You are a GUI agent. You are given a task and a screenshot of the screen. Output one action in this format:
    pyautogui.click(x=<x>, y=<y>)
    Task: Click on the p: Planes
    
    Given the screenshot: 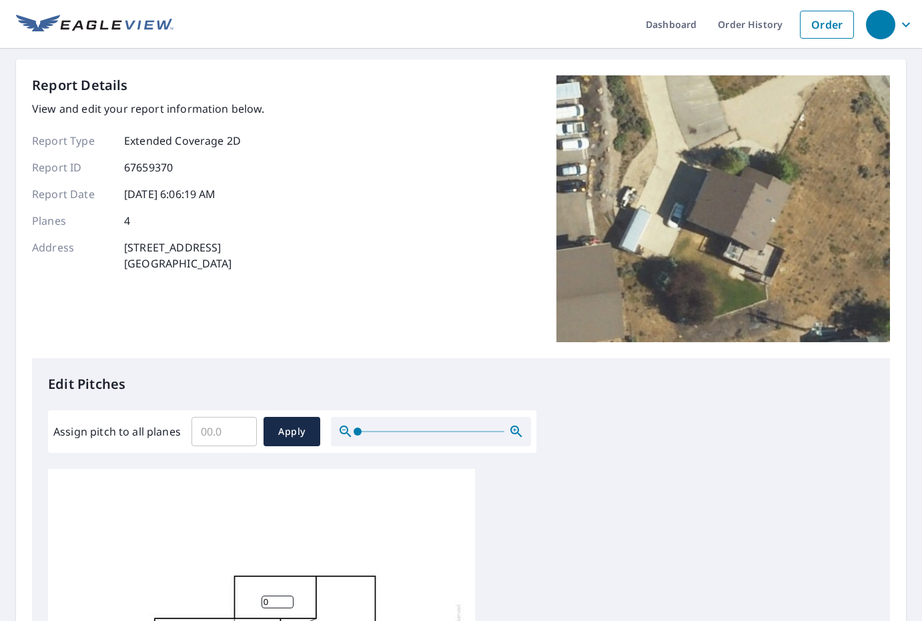 What is the action you would take?
    pyautogui.click(x=72, y=221)
    